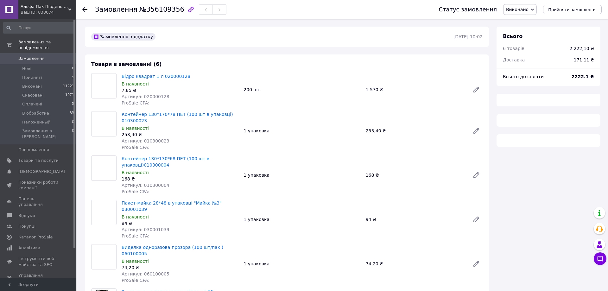 The width and height of the screenshot is (608, 291). I want to click on div: 1 570 ₴, so click(415, 90).